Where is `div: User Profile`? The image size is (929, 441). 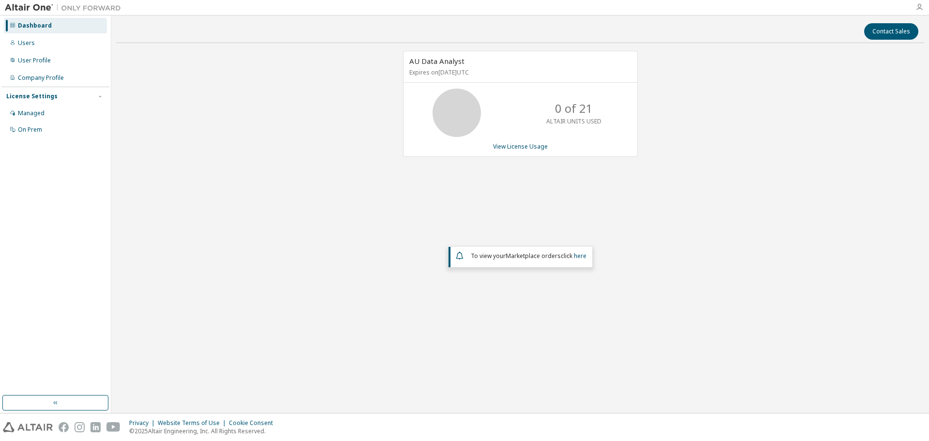
div: User Profile is located at coordinates (34, 60).